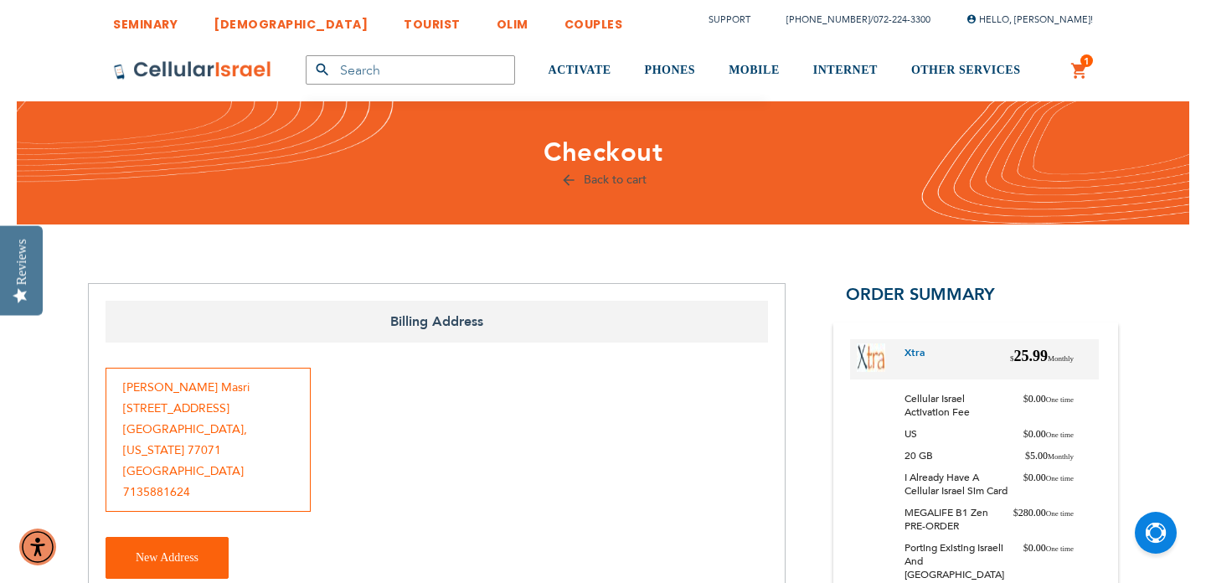 The image size is (1206, 583). Describe the element at coordinates (167, 557) in the screenshot. I see `span: New Address` at that location.